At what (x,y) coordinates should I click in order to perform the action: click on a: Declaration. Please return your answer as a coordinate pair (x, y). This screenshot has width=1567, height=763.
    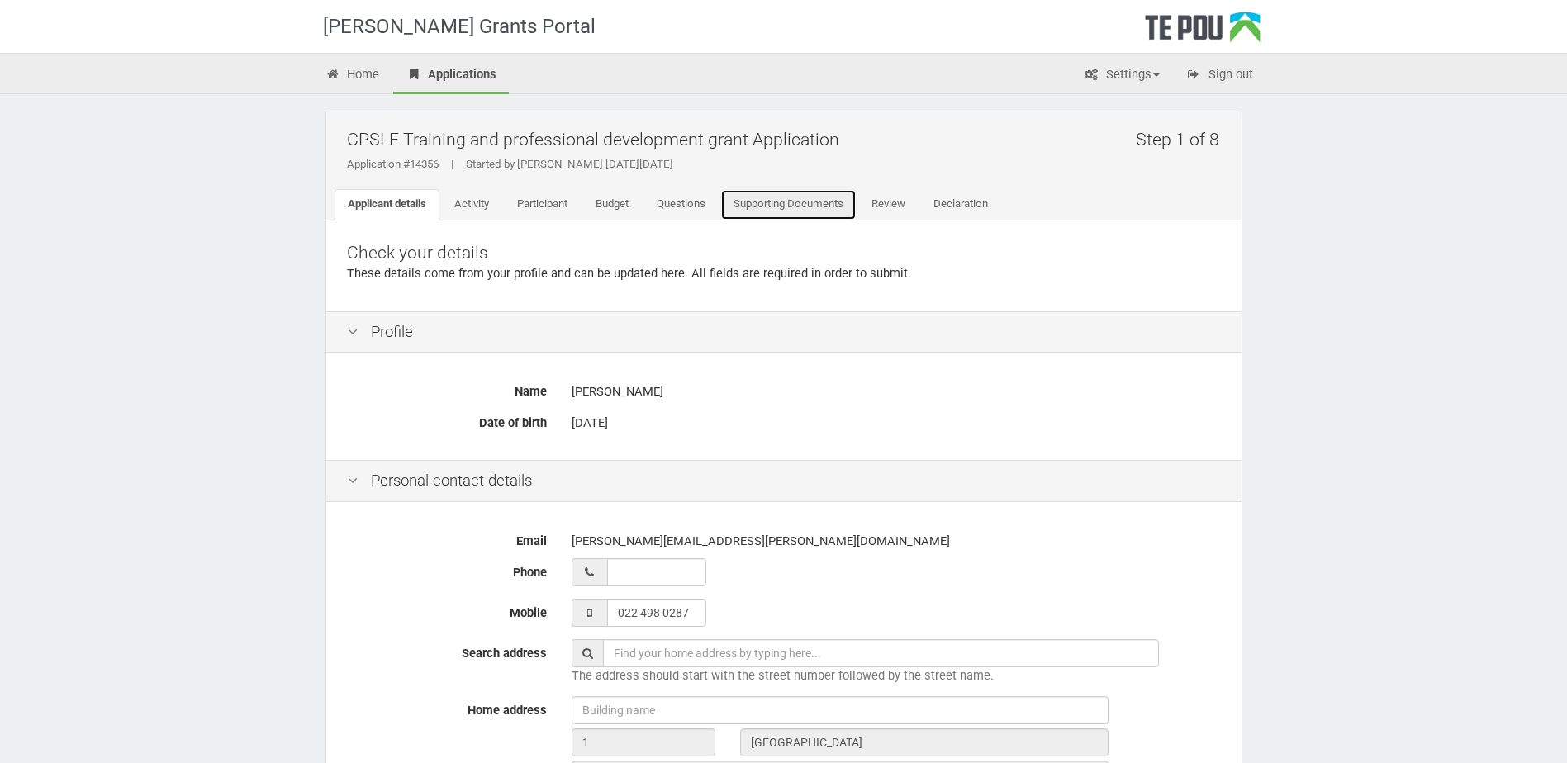
    Looking at the image, I should click on (961, 205).